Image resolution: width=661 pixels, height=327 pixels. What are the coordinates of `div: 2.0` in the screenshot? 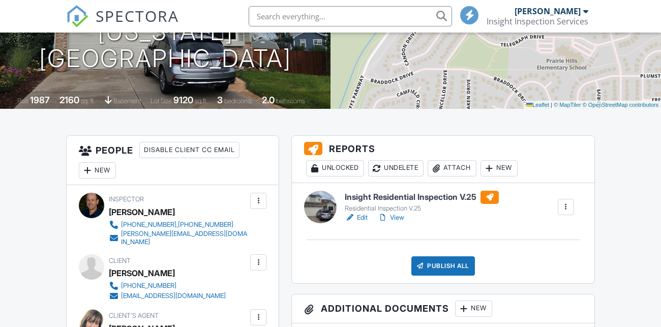 It's located at (268, 100).